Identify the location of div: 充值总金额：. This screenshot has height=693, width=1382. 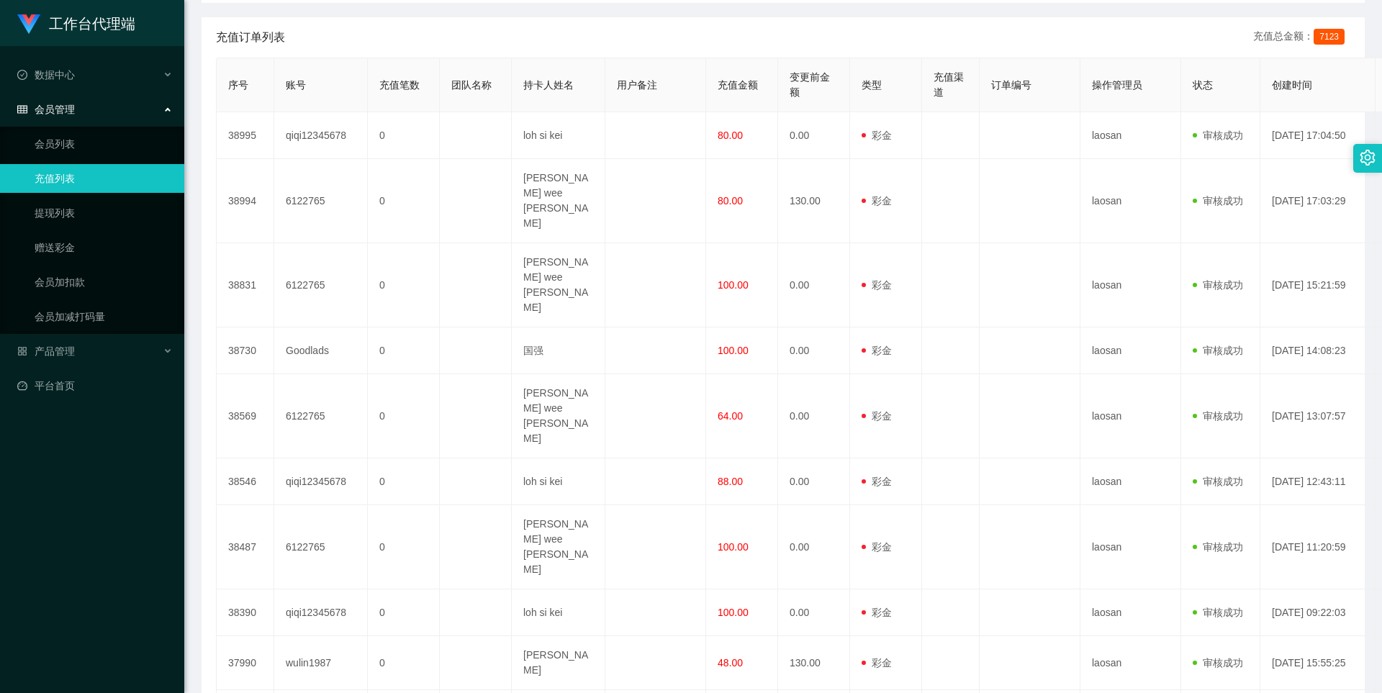
(1301, 37).